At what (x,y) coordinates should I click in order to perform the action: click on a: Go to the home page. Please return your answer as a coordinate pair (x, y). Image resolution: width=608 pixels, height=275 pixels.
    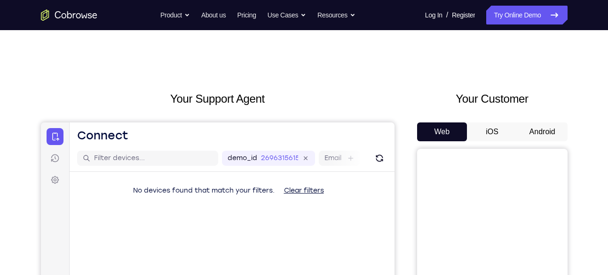
    Looking at the image, I should click on (69, 15).